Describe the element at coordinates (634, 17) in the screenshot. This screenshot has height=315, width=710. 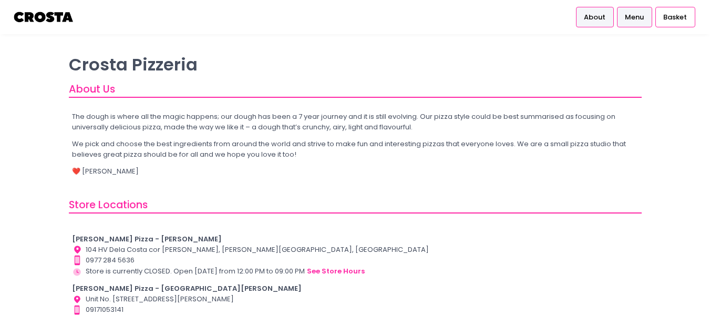
I see `span: Menu` at that location.